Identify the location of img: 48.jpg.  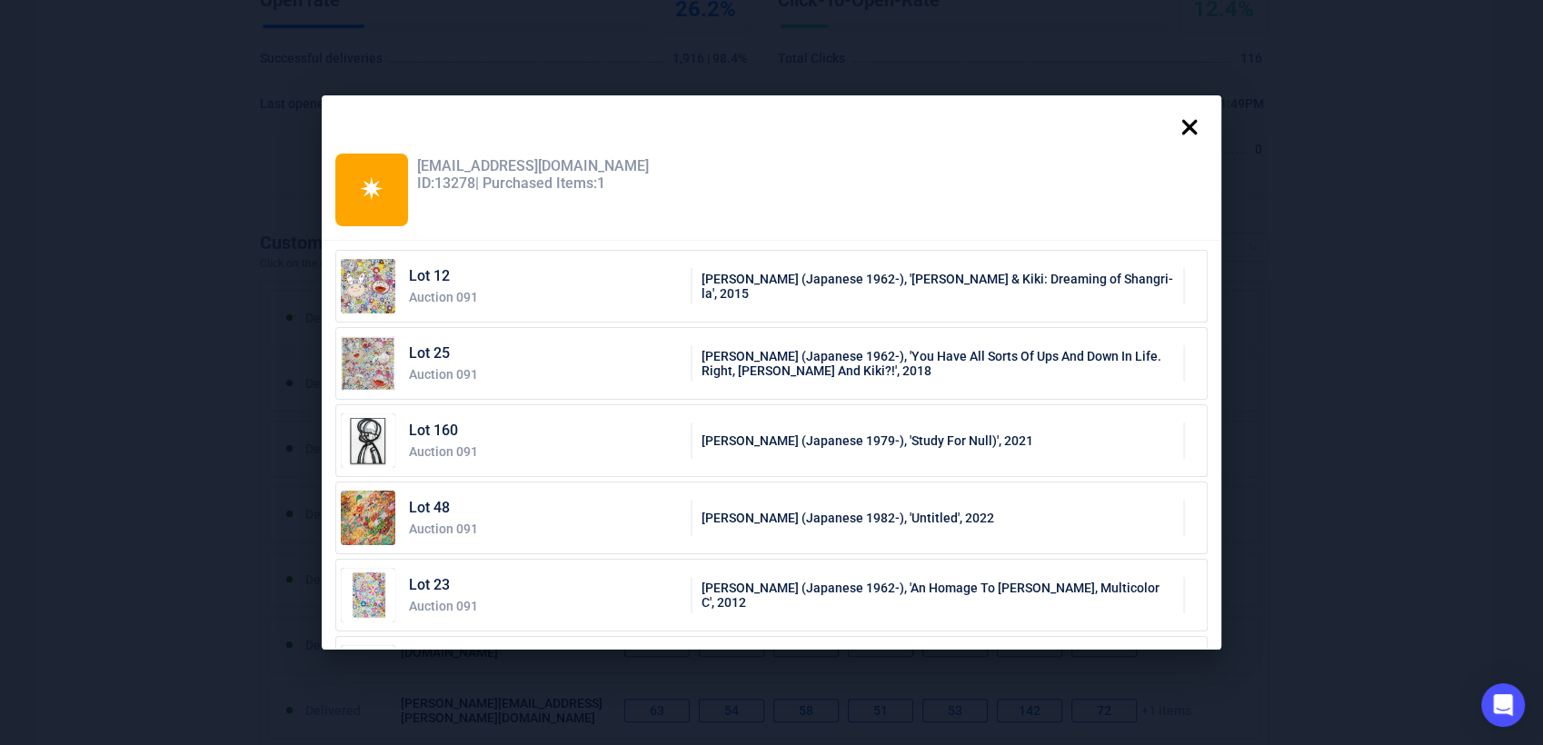
(368, 518).